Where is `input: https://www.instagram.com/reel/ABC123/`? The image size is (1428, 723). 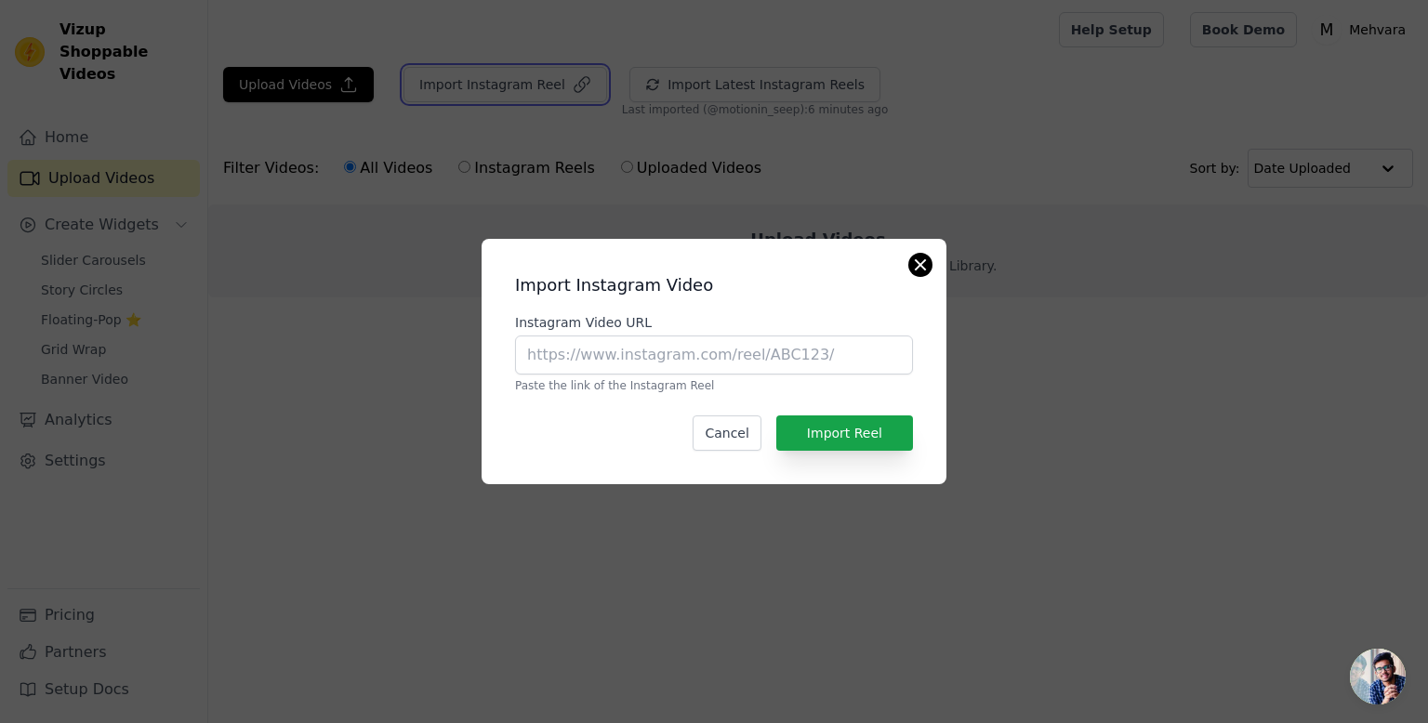 input: https://www.instagram.com/reel/ABC123/ is located at coordinates (714, 355).